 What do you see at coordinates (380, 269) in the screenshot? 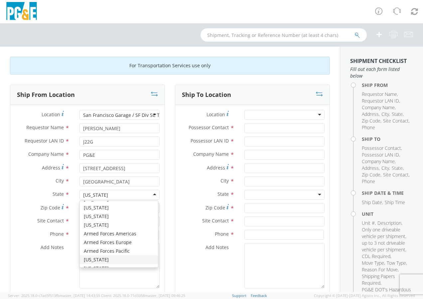
I see `span: Reason For Move` at bounding box center [380, 269].